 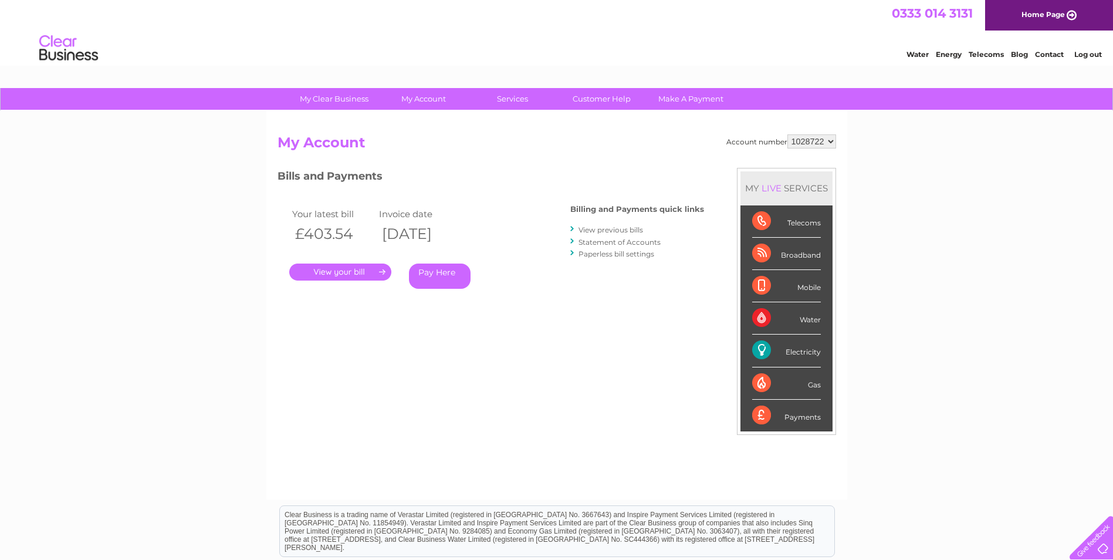 I want to click on div: Account number, so click(x=781, y=141).